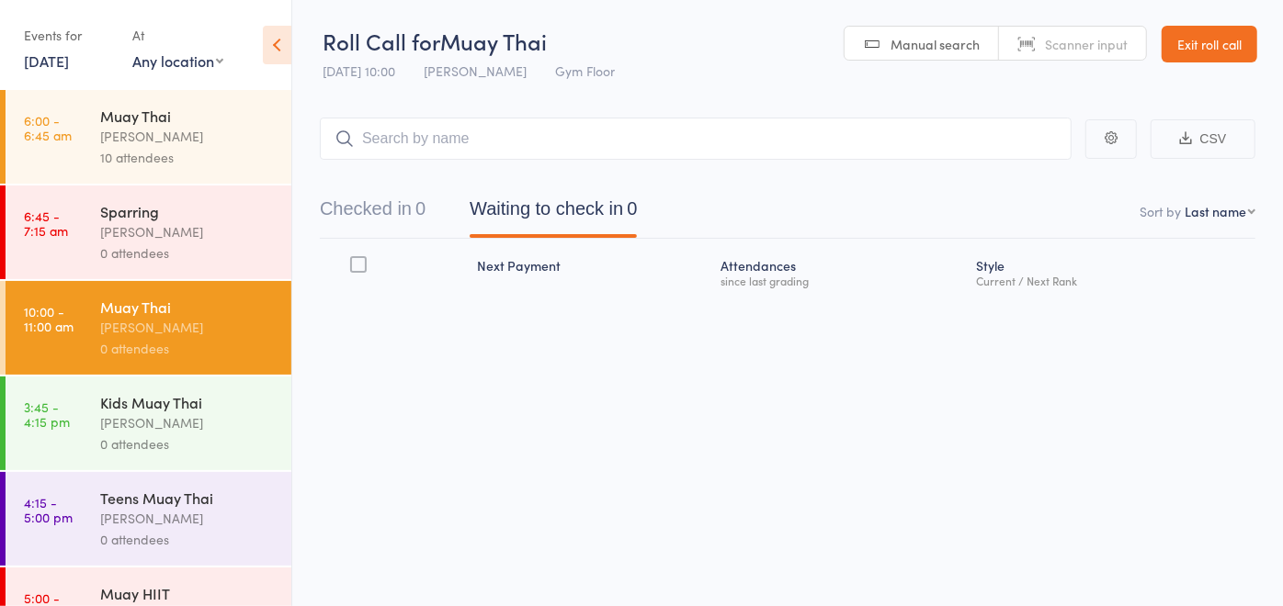  I want to click on span: Scanner input, so click(1086, 44).